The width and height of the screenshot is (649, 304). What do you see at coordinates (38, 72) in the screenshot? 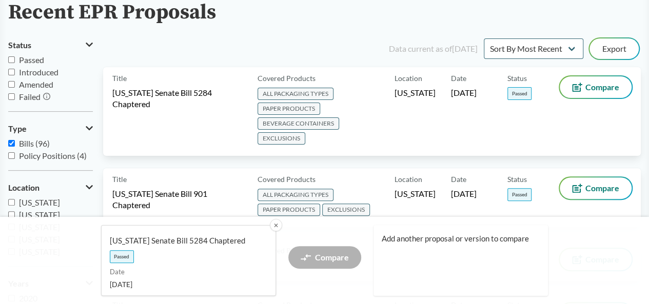
I see `span: Introduced` at bounding box center [38, 72].